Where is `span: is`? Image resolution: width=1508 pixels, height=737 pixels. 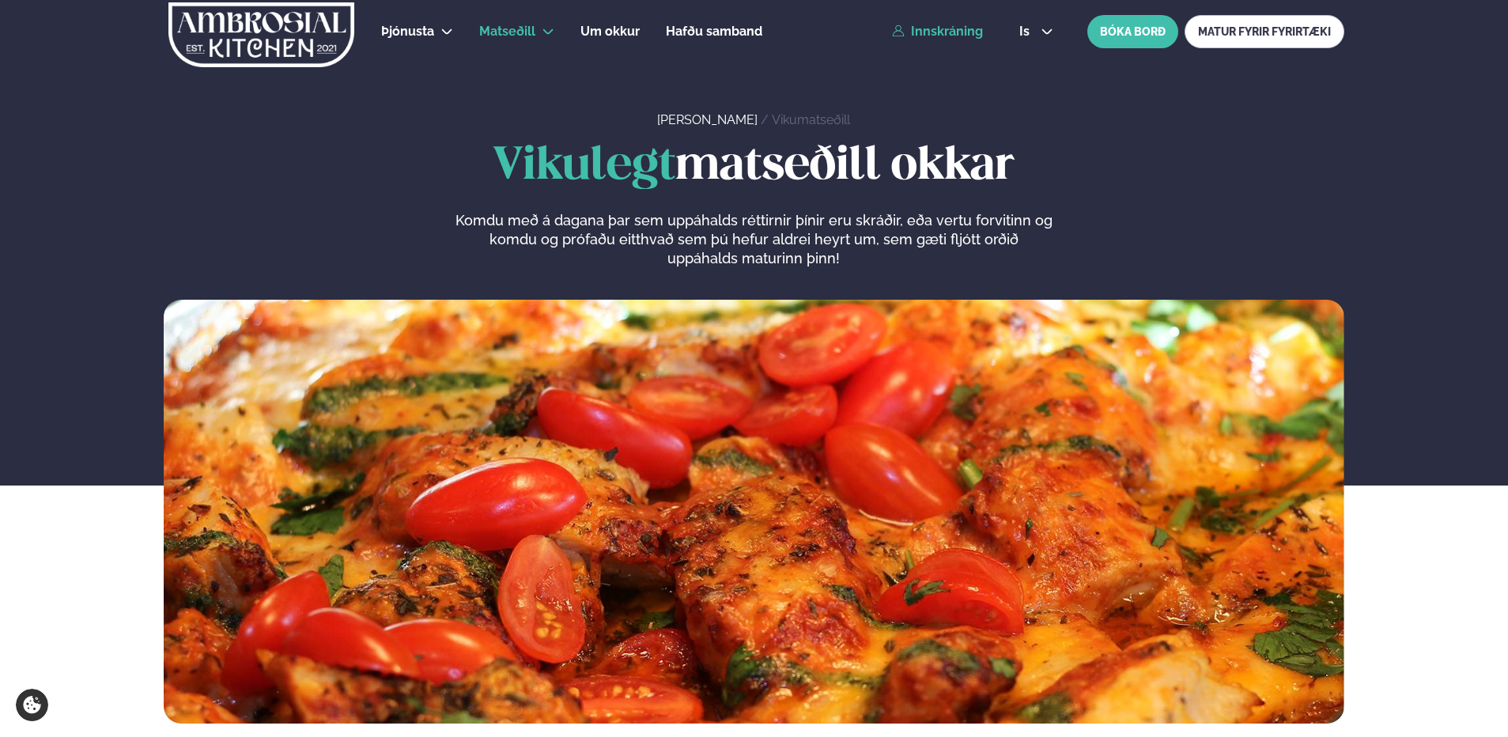 span: is is located at coordinates (1027, 32).